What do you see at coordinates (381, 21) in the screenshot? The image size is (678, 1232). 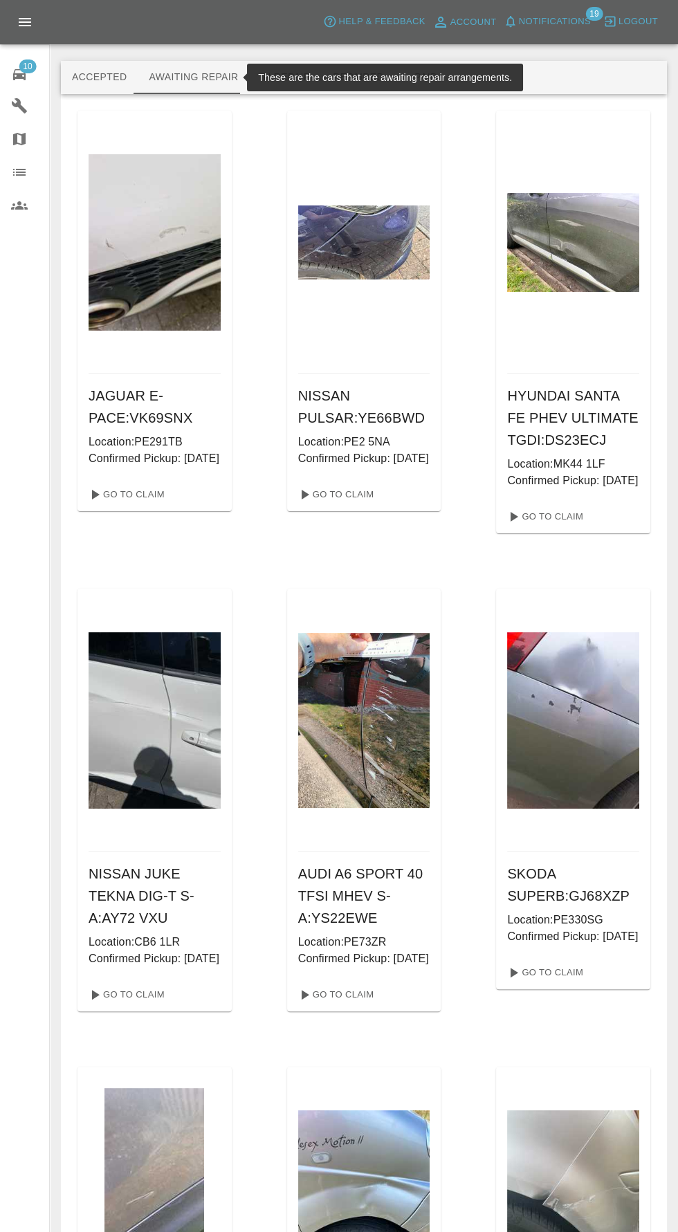 I see `span: Help & Feedback` at bounding box center [381, 21].